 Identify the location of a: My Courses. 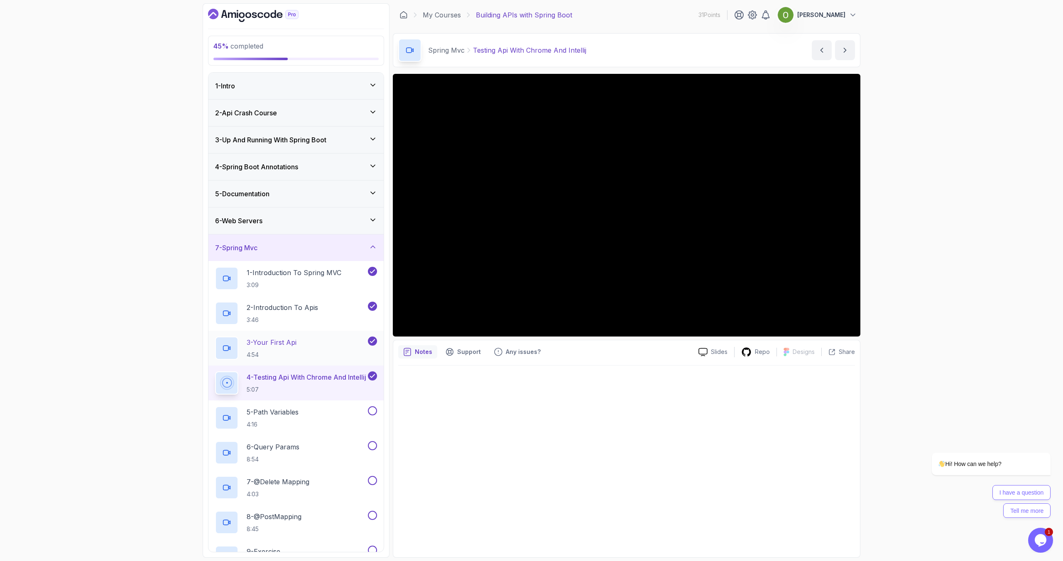
(442, 15).